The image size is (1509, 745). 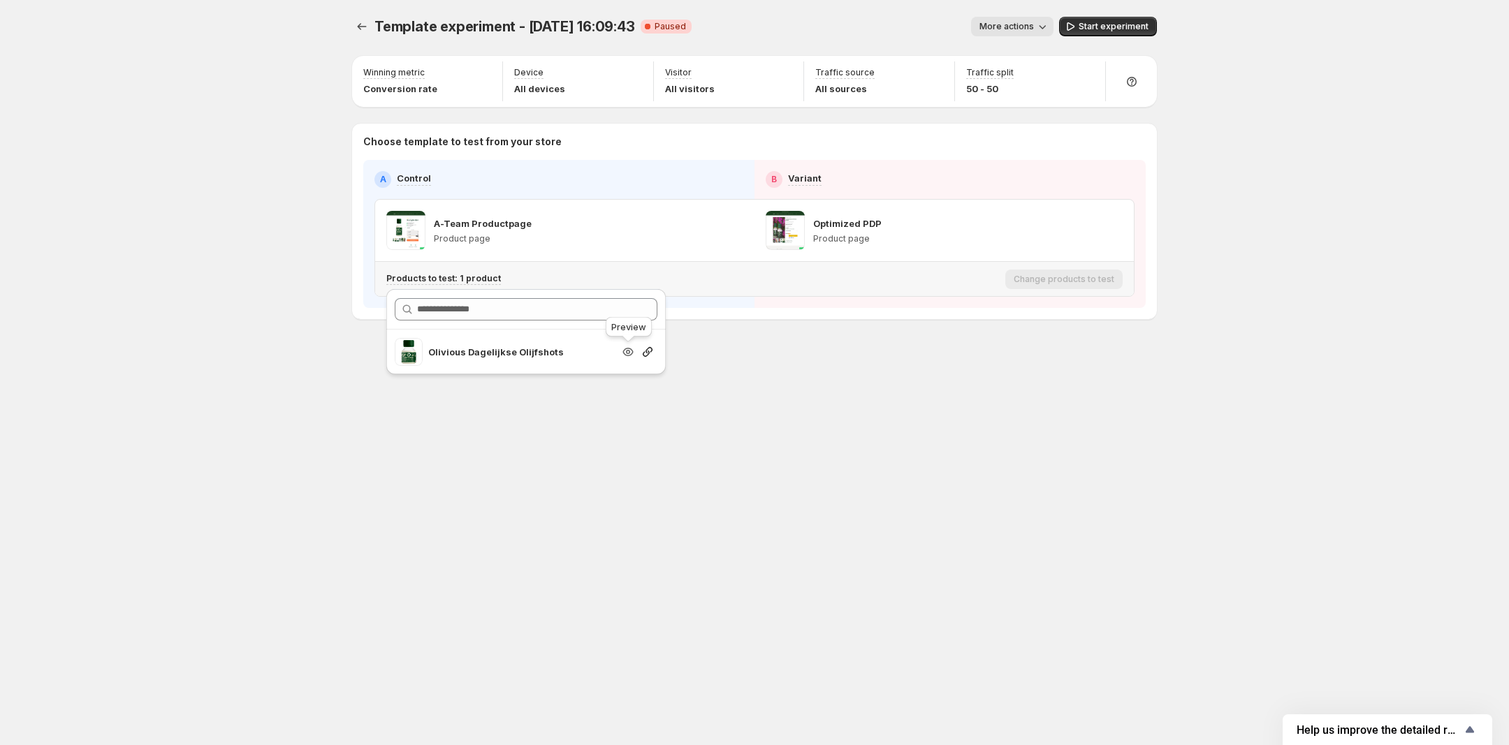 I want to click on p: Olivious Dagelijkse Olijfshots, so click(x=520, y=352).